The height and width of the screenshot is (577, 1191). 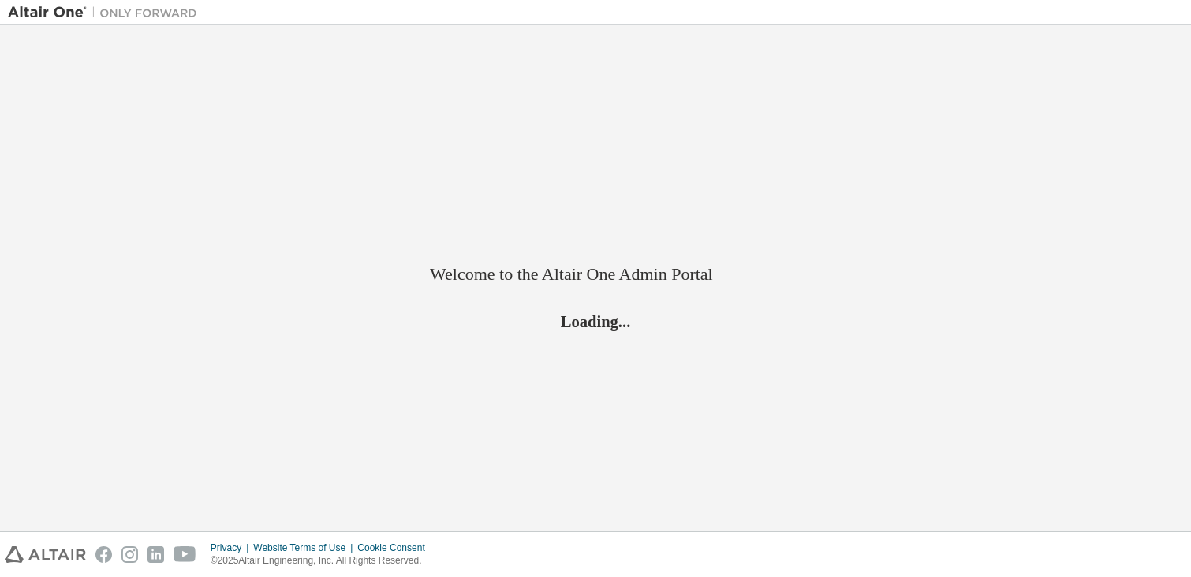 What do you see at coordinates (595, 322) in the screenshot?
I see `h2: Loading...` at bounding box center [595, 322].